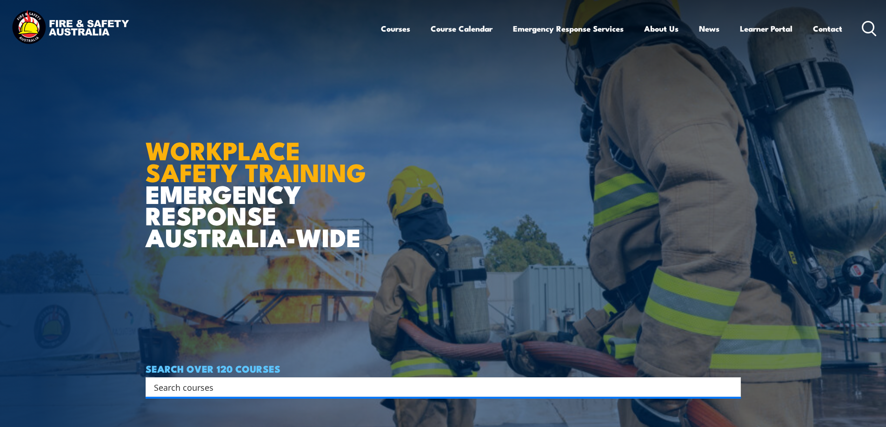 Image resolution: width=886 pixels, height=427 pixels. Describe the element at coordinates (766, 28) in the screenshot. I see `a: Learner Portal` at that location.